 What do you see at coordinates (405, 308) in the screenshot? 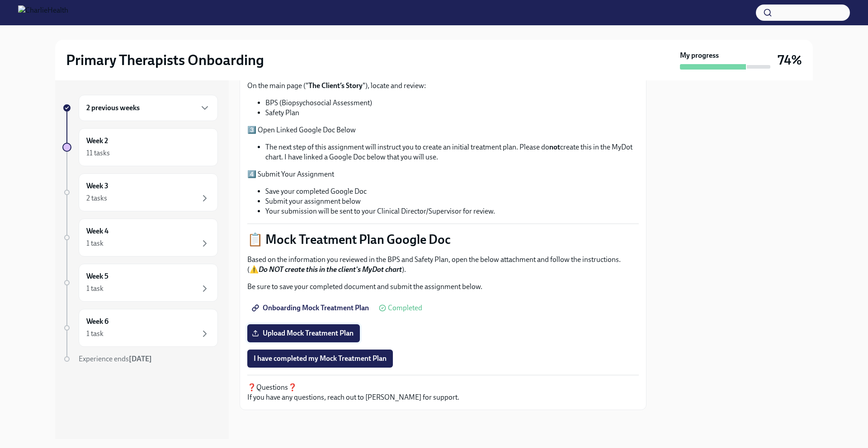
I see `span: Completed` at bounding box center [405, 308].